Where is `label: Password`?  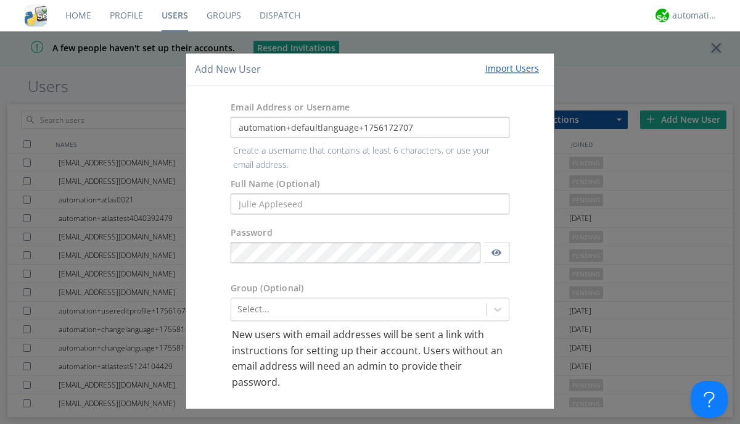
label: Password is located at coordinates (252, 233).